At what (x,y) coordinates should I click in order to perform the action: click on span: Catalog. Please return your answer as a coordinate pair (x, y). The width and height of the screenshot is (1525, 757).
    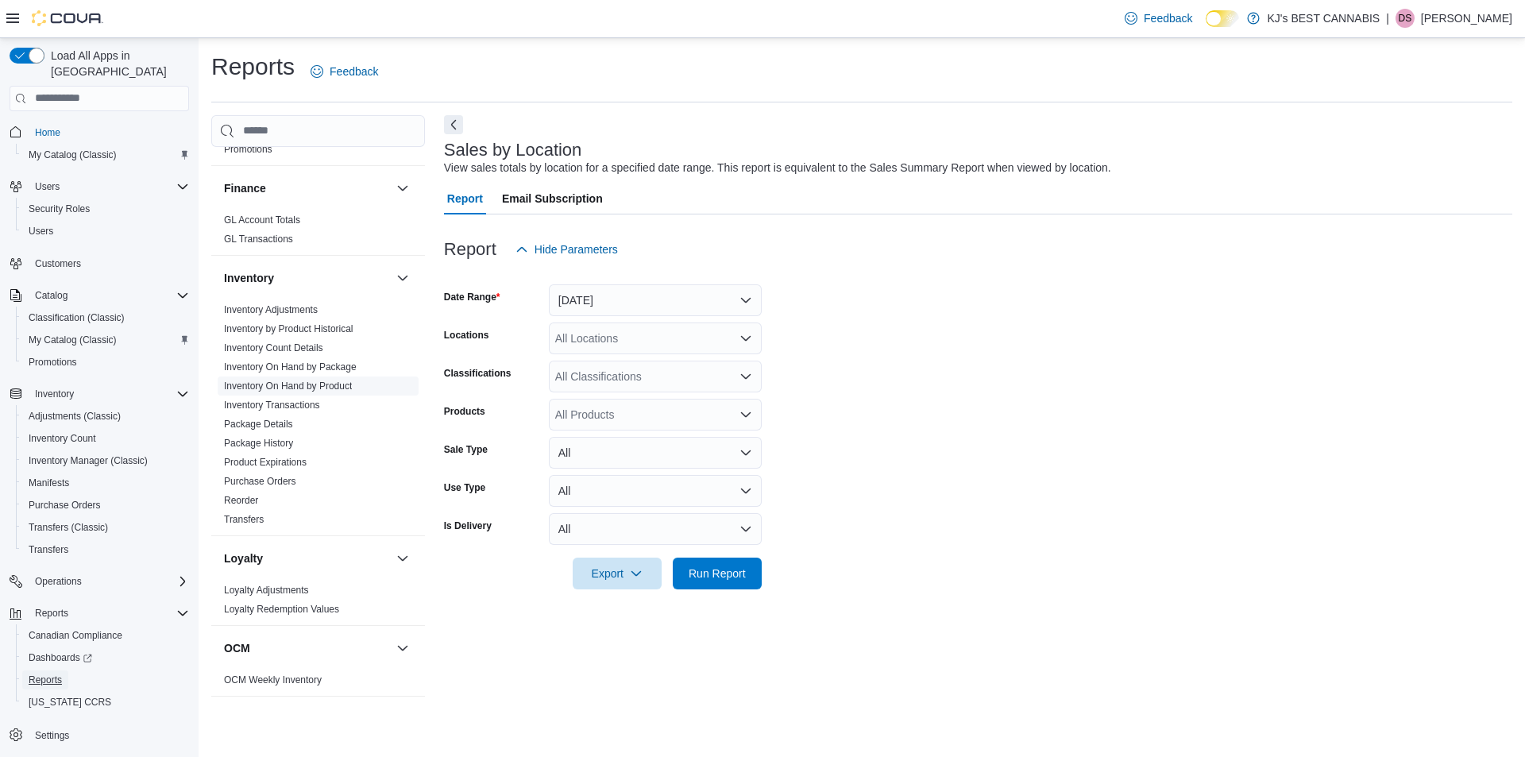
    Looking at the image, I should click on (51, 295).